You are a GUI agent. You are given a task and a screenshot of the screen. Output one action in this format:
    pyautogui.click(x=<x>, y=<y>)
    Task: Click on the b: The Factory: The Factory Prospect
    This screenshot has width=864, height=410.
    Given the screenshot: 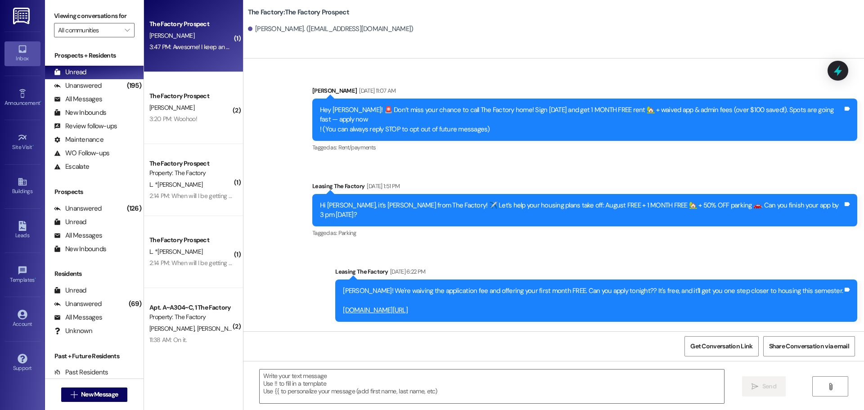 What is the action you would take?
    pyautogui.click(x=298, y=12)
    